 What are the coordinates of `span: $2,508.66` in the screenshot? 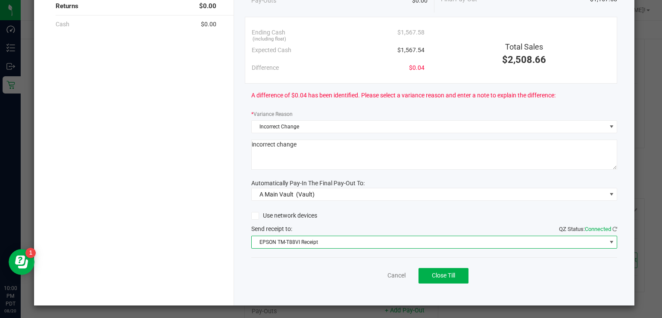 It's located at (524, 59).